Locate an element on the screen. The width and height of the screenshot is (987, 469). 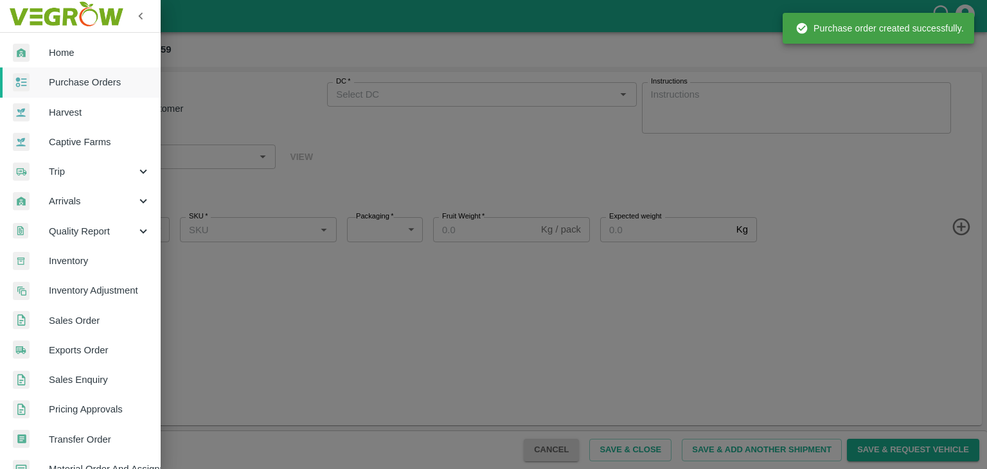
span: Inventory Adjustment is located at coordinates (100, 291).